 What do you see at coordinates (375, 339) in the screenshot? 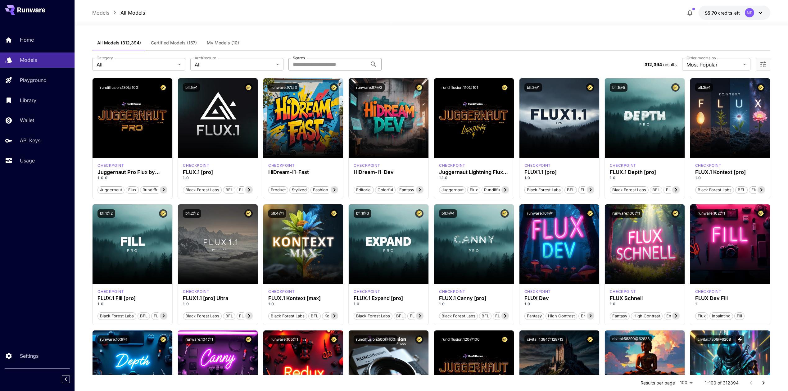
I see `button: rundiffusion:500@100` at bounding box center [375, 339].